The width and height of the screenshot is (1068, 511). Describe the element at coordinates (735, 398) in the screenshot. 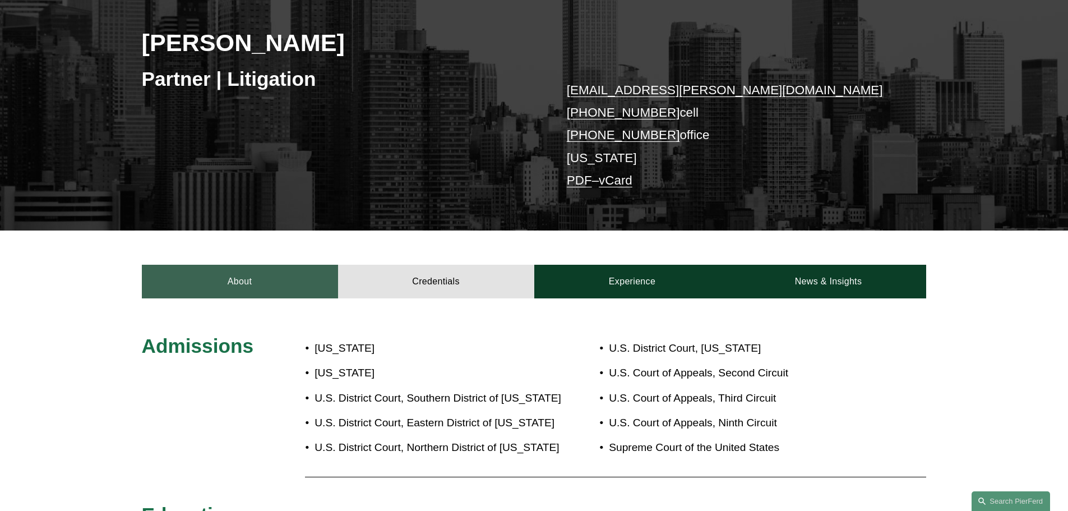

I see `p: U.S. Court of Appeals, Third Circuit` at that location.